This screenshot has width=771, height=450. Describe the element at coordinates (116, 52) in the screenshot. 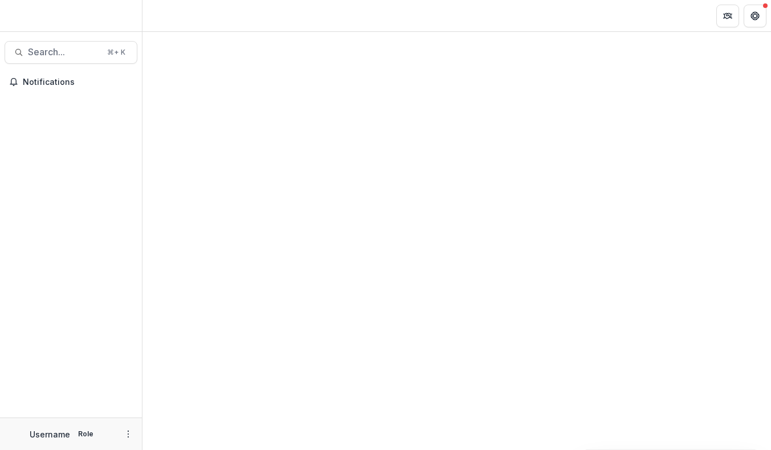

I see `div: ⌘ + K` at that location.